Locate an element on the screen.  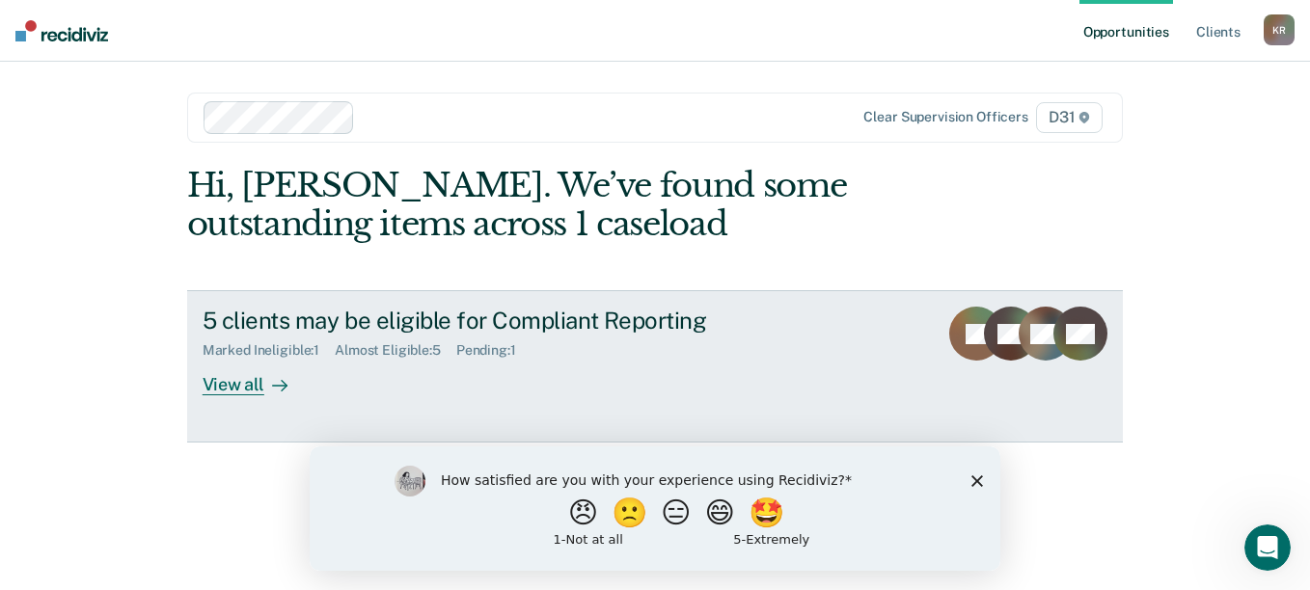
button: 2 is located at coordinates (321, 67).